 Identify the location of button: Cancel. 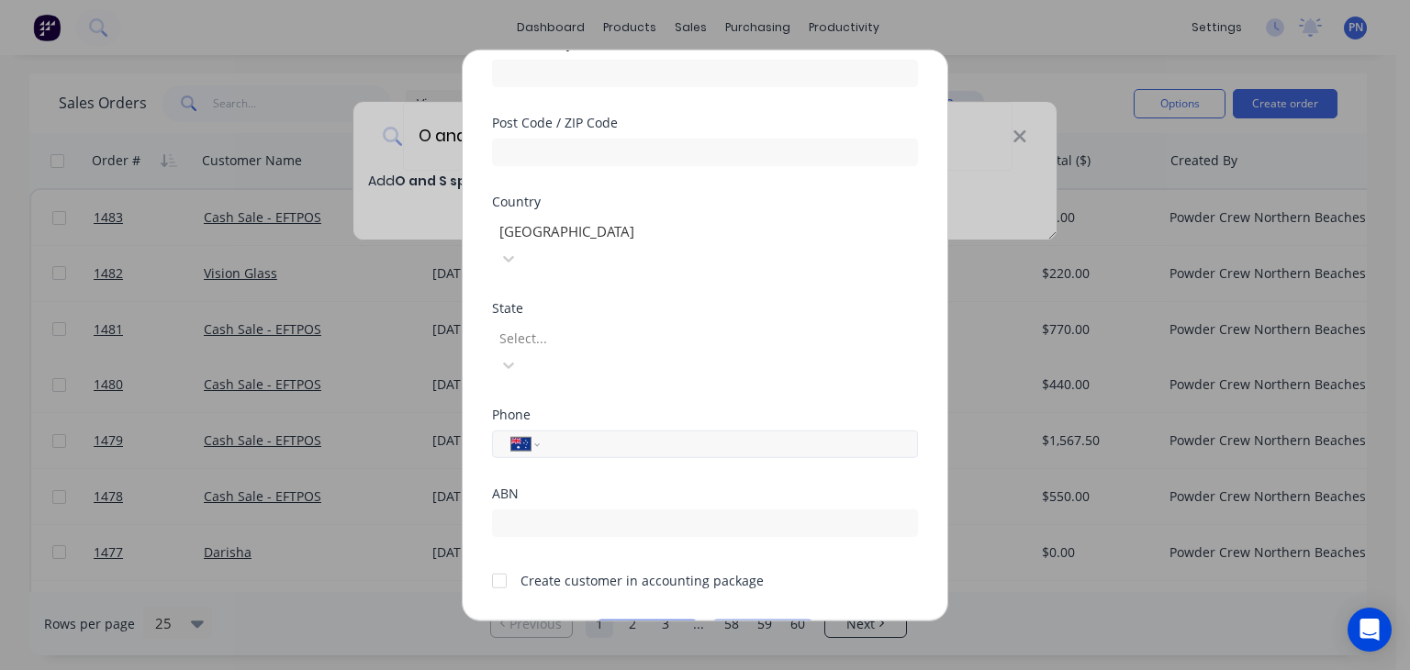
(763, 634).